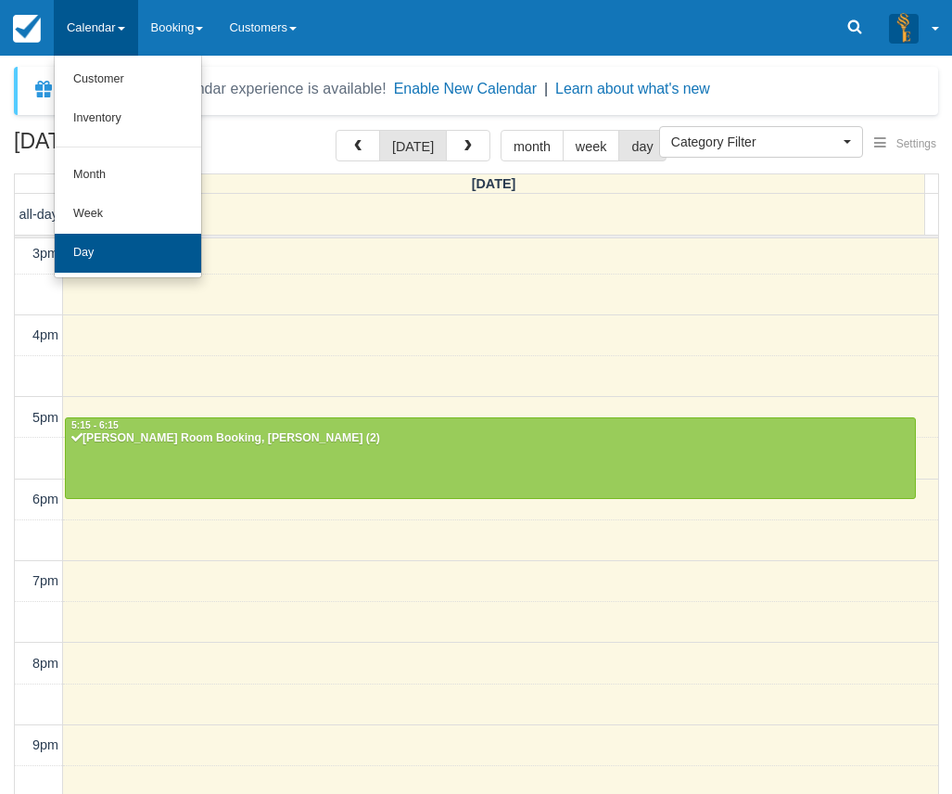 Image resolution: width=952 pixels, height=794 pixels. What do you see at coordinates (905, 144) in the screenshot?
I see `button: Settings` at bounding box center [905, 144].